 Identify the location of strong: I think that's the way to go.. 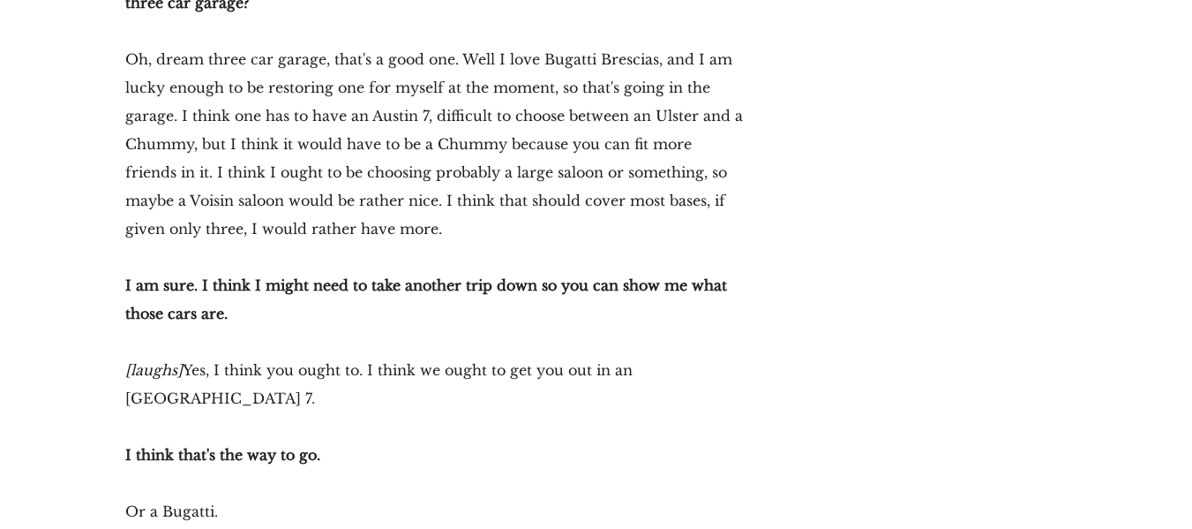
(222, 455).